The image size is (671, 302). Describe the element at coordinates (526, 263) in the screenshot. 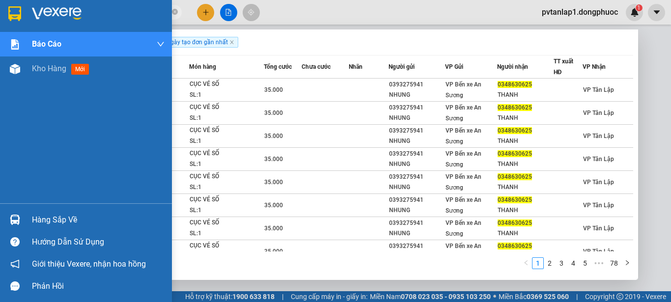

I see `button: left` at that location.